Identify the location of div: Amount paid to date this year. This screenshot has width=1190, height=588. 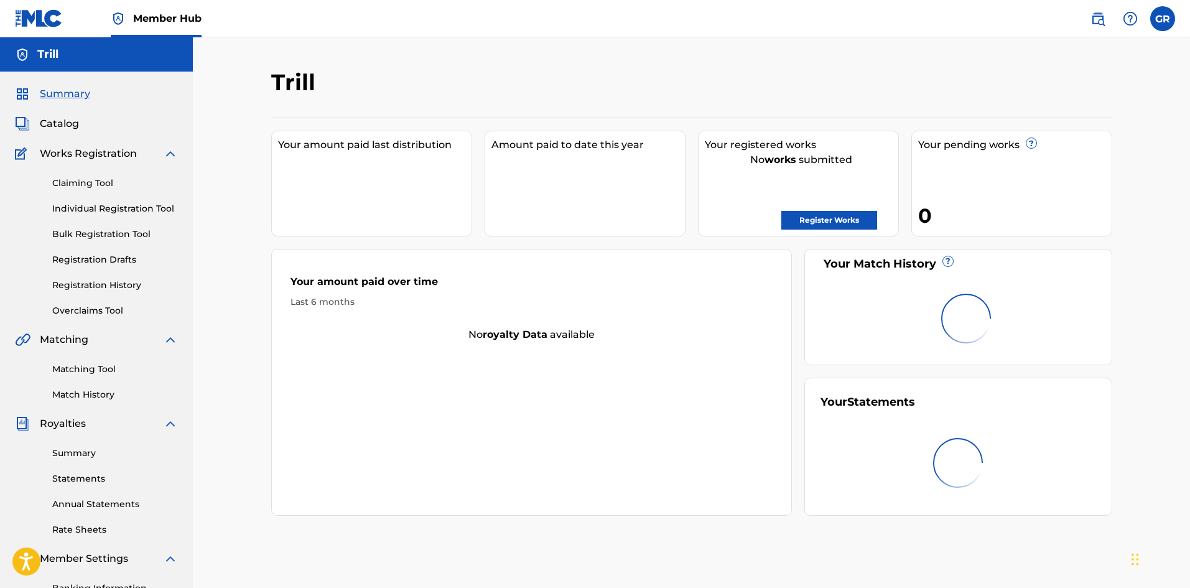
(588, 145).